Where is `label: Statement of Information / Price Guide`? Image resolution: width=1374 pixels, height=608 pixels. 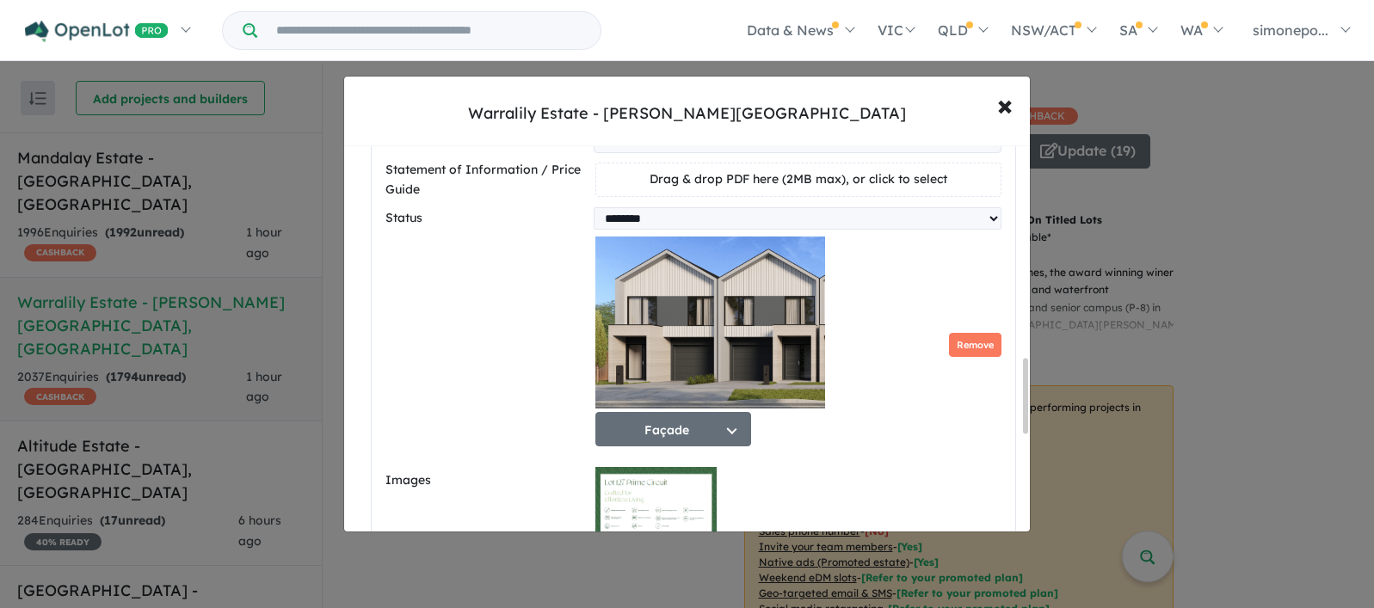
label: Statement of Information / Price Guide is located at coordinates (487, 181).